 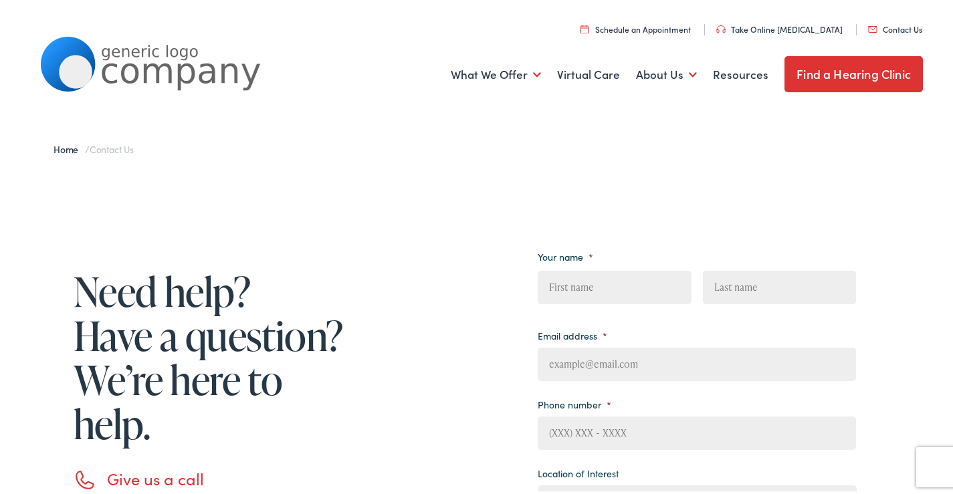 What do you see at coordinates (574, 402) in the screenshot?
I see `label: Phone number` at bounding box center [574, 402].